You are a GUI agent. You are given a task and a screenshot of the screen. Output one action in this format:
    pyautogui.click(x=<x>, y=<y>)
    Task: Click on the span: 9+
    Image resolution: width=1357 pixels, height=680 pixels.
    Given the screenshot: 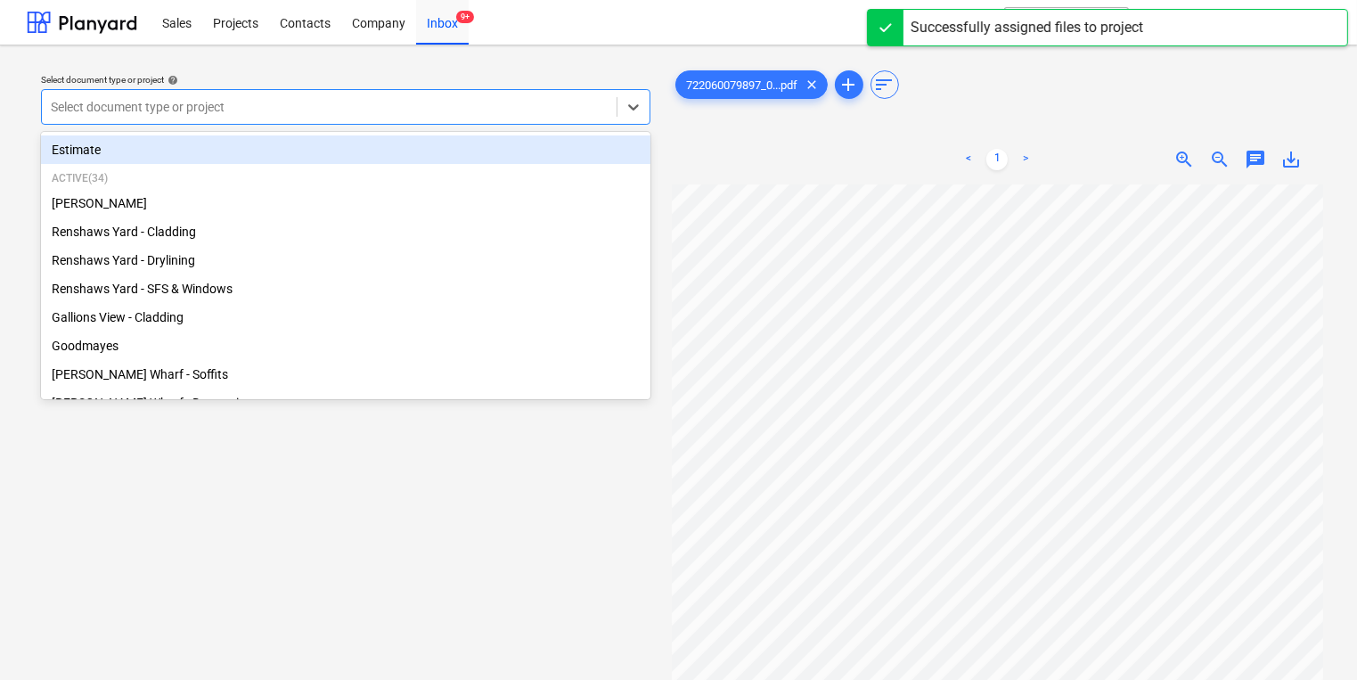 What is the action you would take?
    pyautogui.click(x=465, y=17)
    